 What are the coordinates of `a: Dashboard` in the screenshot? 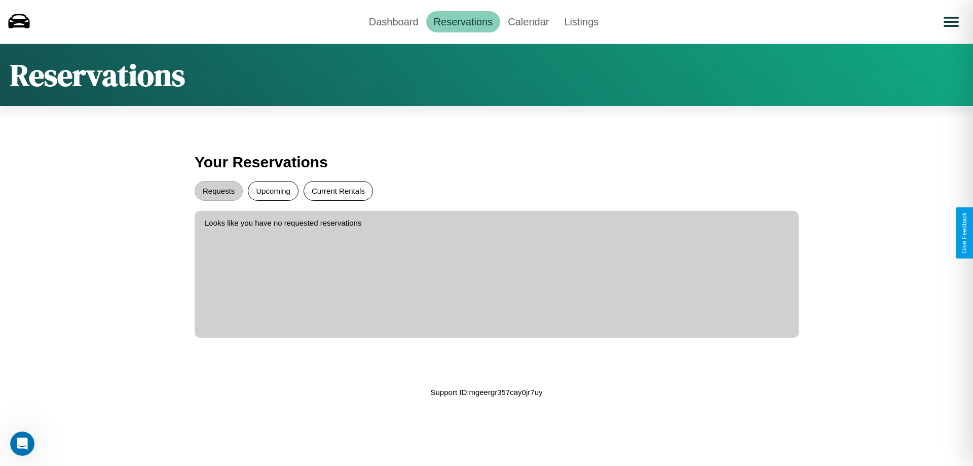 It's located at (394, 22).